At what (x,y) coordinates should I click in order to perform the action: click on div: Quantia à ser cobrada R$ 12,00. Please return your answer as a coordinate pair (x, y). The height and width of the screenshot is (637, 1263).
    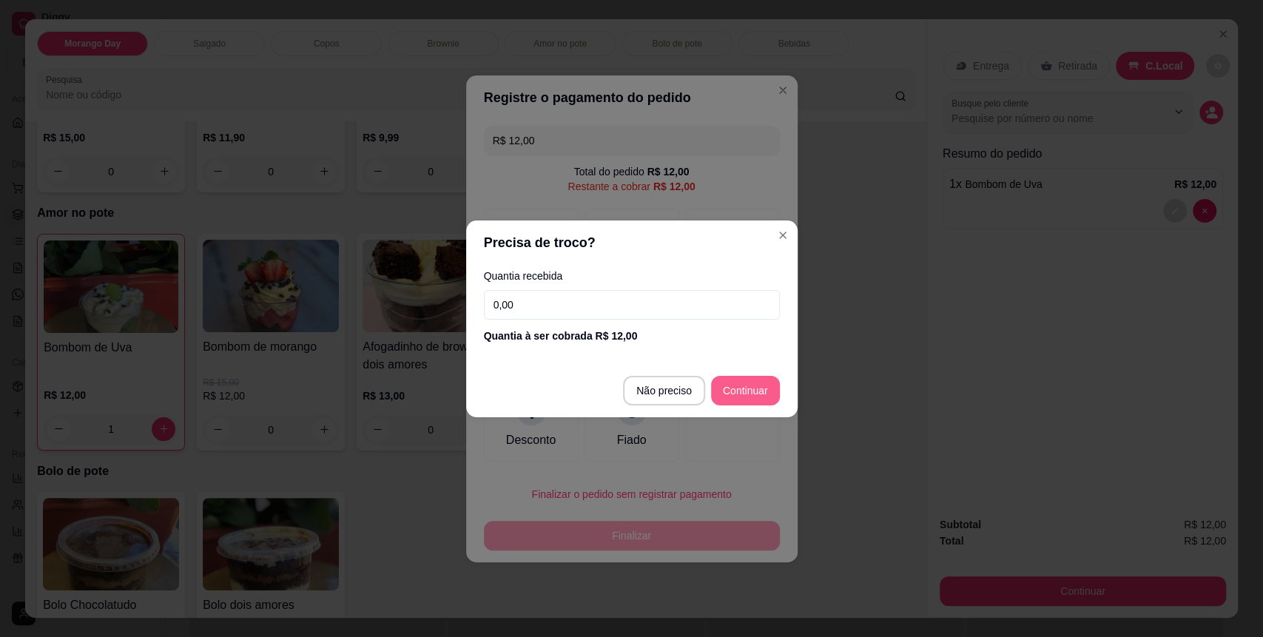
    Looking at the image, I should click on (632, 336).